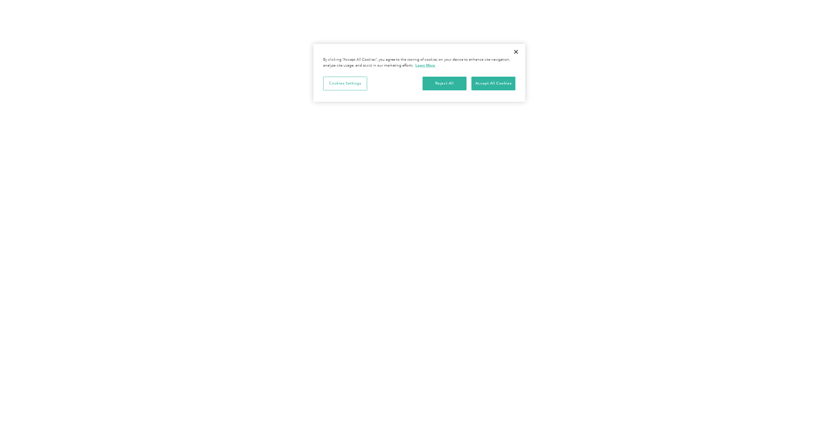 The width and height of the screenshot is (834, 441). What do you see at coordinates (419, 73) in the screenshot?
I see `div: Privacy` at bounding box center [419, 73].